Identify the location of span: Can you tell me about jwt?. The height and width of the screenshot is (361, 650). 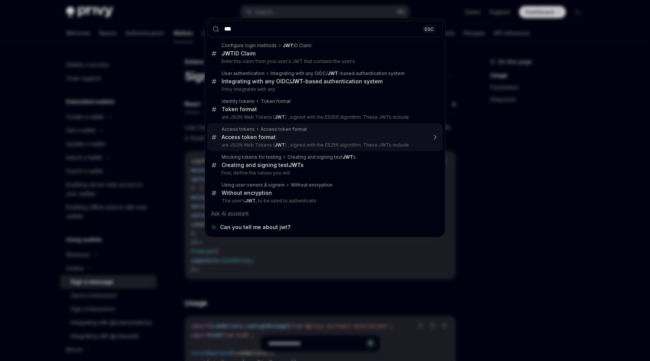
(255, 227).